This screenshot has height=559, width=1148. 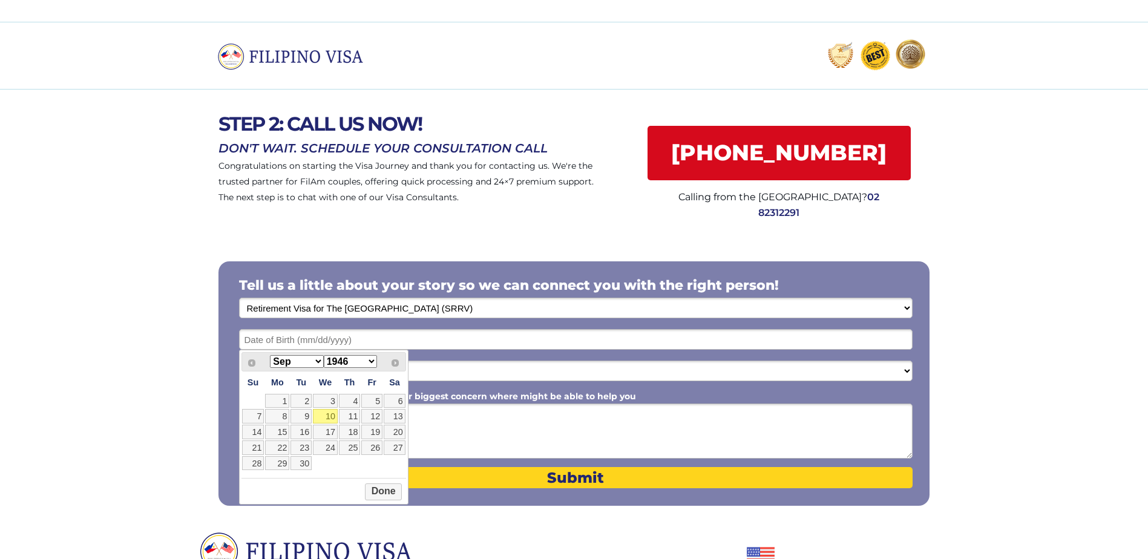 What do you see at coordinates (372, 432) in the screenshot?
I see `a: 19` at bounding box center [372, 432].